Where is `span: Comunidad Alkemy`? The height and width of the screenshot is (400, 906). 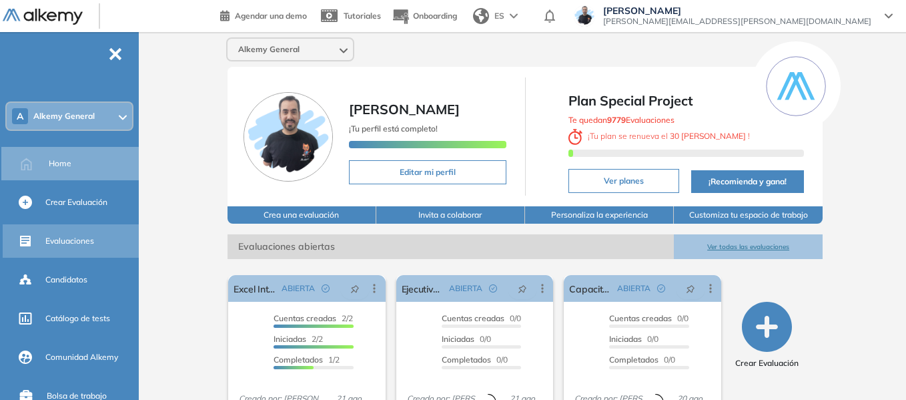
span: Comunidad Alkemy is located at coordinates (81, 357).